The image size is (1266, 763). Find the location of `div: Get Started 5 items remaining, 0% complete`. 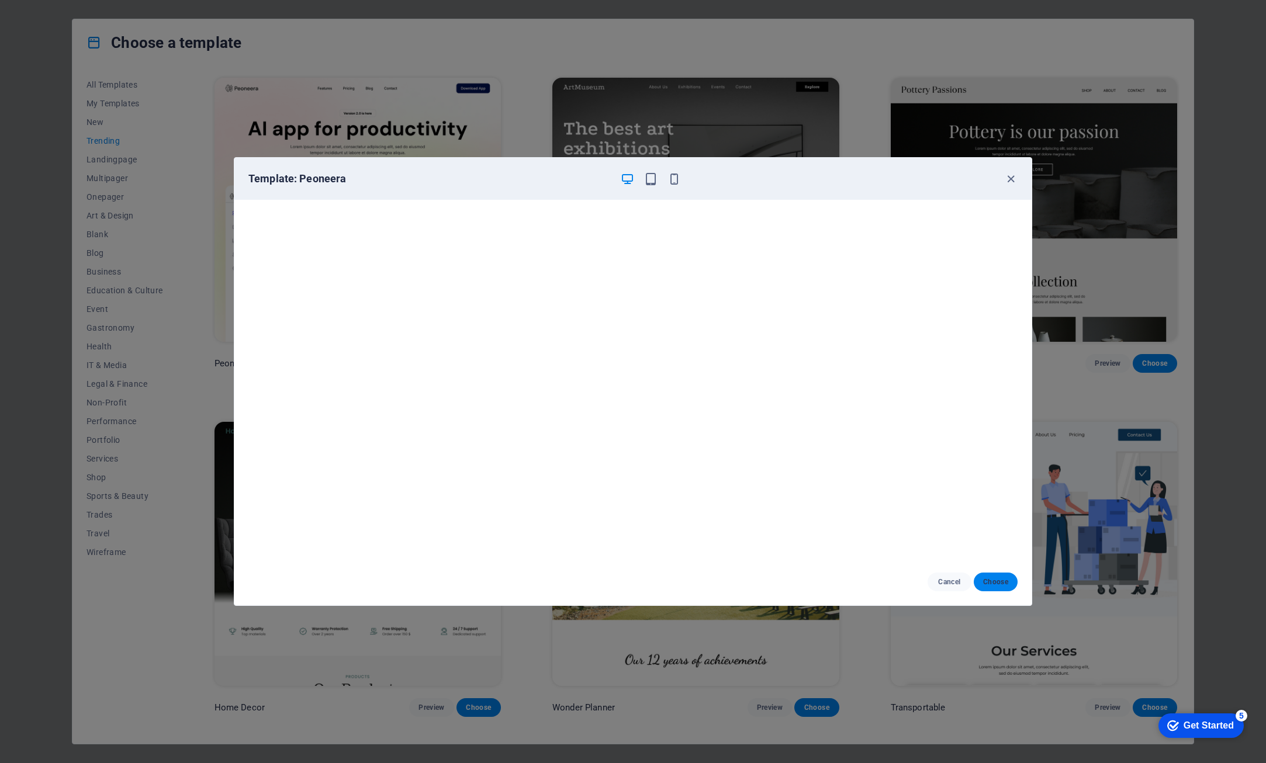

div: Get Started 5 items remaining, 0% complete is located at coordinates (52, 18).